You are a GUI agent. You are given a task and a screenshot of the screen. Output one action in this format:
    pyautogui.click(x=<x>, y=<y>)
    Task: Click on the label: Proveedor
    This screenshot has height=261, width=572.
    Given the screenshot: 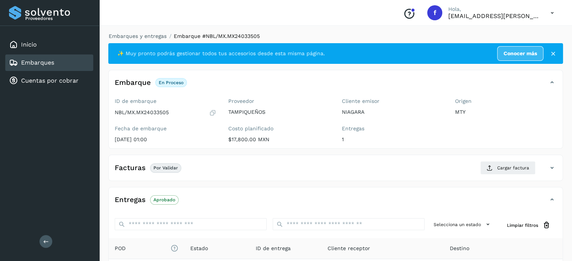 What is the action you would take?
    pyautogui.click(x=279, y=101)
    